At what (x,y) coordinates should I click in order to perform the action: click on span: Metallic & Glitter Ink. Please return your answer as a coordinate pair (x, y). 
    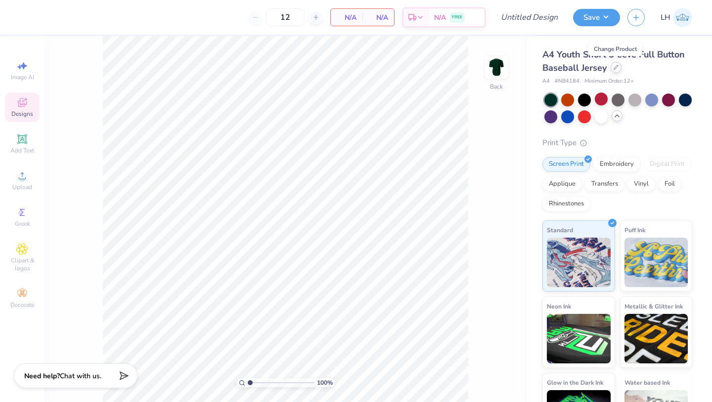
    Looking at the image, I should click on (654, 306).